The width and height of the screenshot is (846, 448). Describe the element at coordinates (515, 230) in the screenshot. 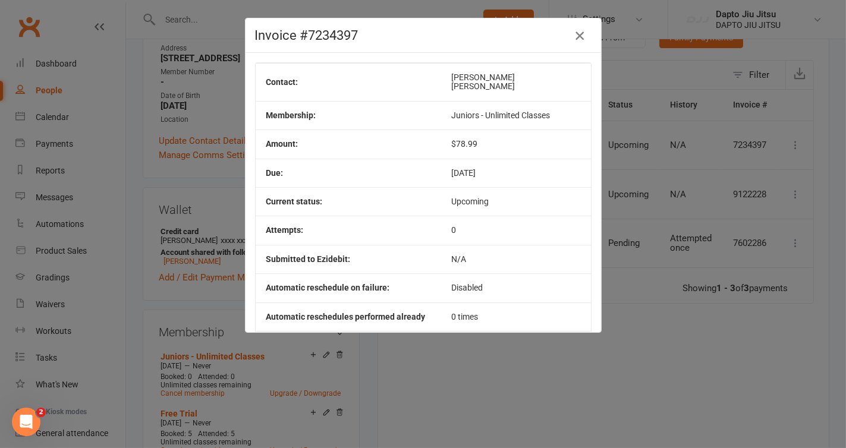

I see `td: 0` at that location.